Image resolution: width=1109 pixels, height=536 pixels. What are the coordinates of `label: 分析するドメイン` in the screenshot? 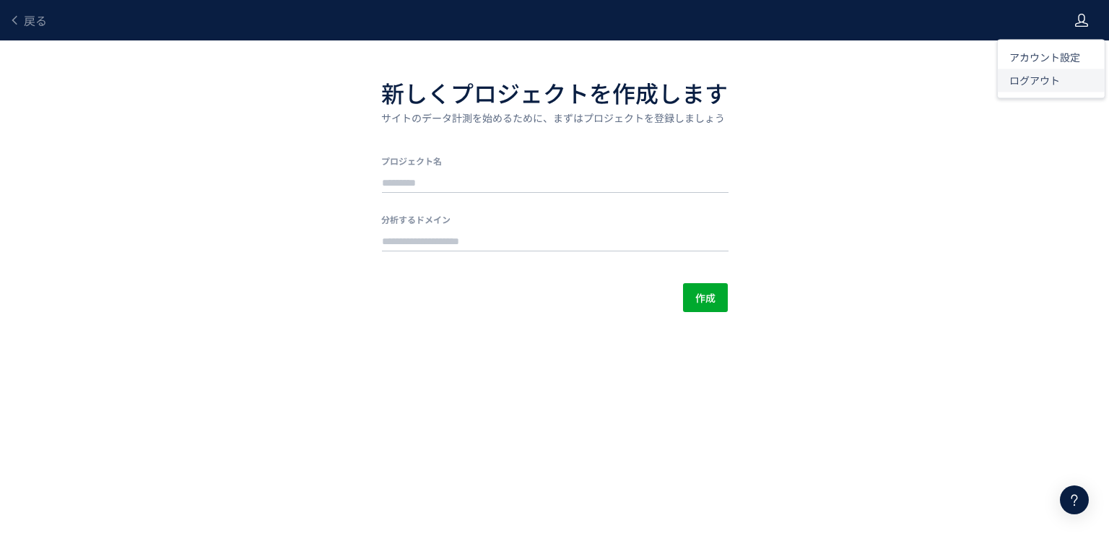 It's located at (554, 219).